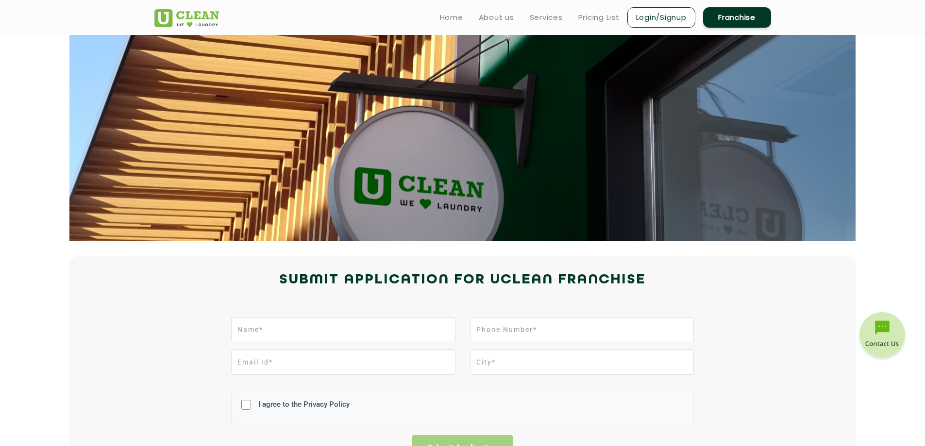 The width and height of the screenshot is (925, 446). What do you see at coordinates (599, 17) in the screenshot?
I see `a: Pricing List` at bounding box center [599, 17].